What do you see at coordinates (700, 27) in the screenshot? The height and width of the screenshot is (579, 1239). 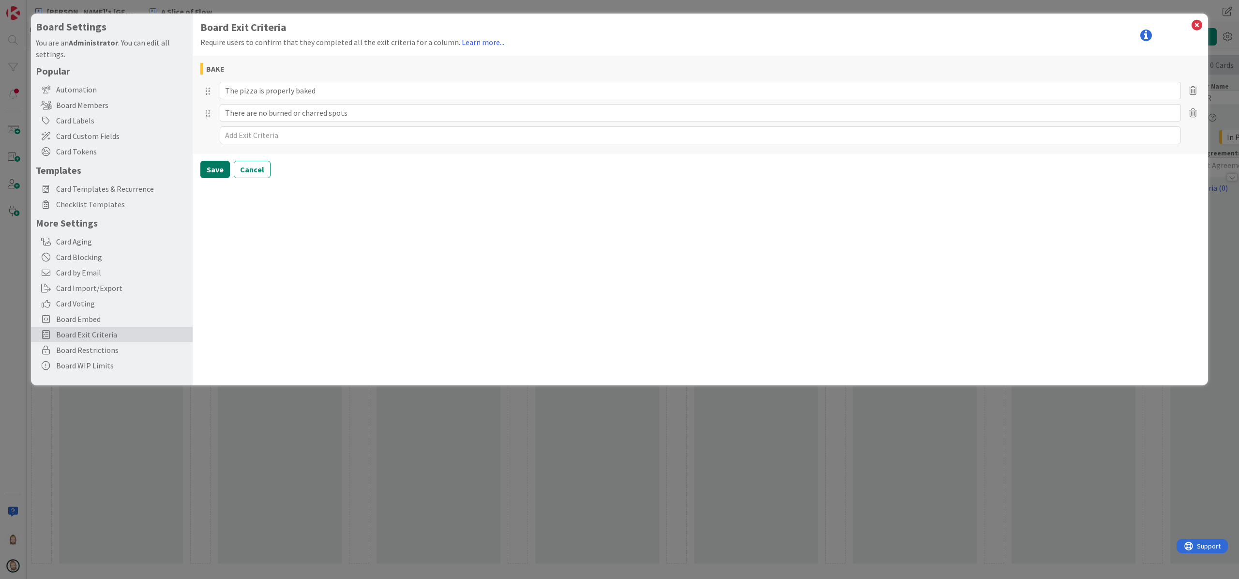 I see `h1: Board Exit Criteria` at bounding box center [700, 27].